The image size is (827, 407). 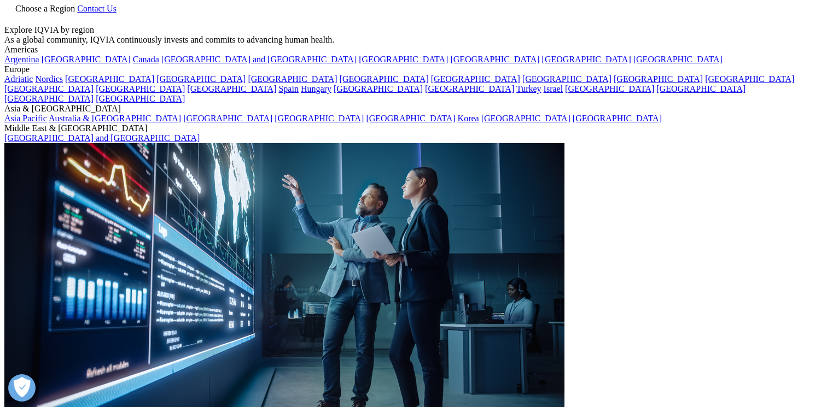 I want to click on div: Americas, so click(x=413, y=50).